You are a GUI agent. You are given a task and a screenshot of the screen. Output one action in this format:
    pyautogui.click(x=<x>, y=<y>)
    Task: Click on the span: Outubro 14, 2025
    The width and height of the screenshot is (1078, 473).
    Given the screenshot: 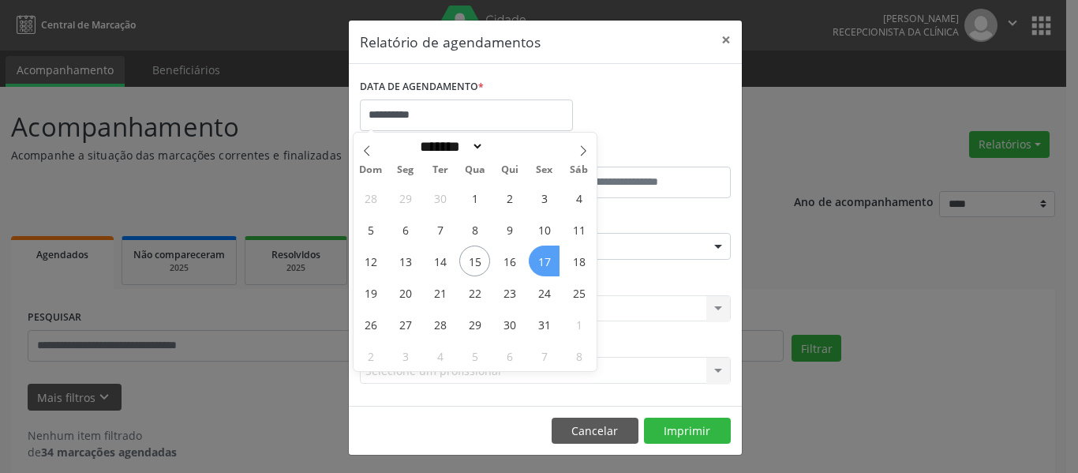 What is the action you would take?
    pyautogui.click(x=440, y=260)
    